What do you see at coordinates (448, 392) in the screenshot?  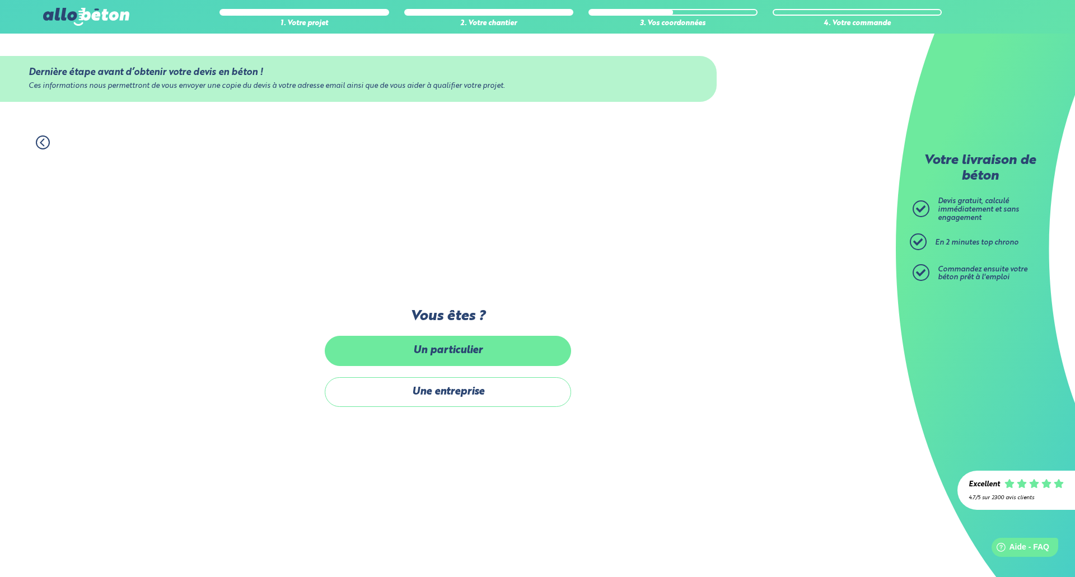 I see `label: Une entreprise` at bounding box center [448, 392].